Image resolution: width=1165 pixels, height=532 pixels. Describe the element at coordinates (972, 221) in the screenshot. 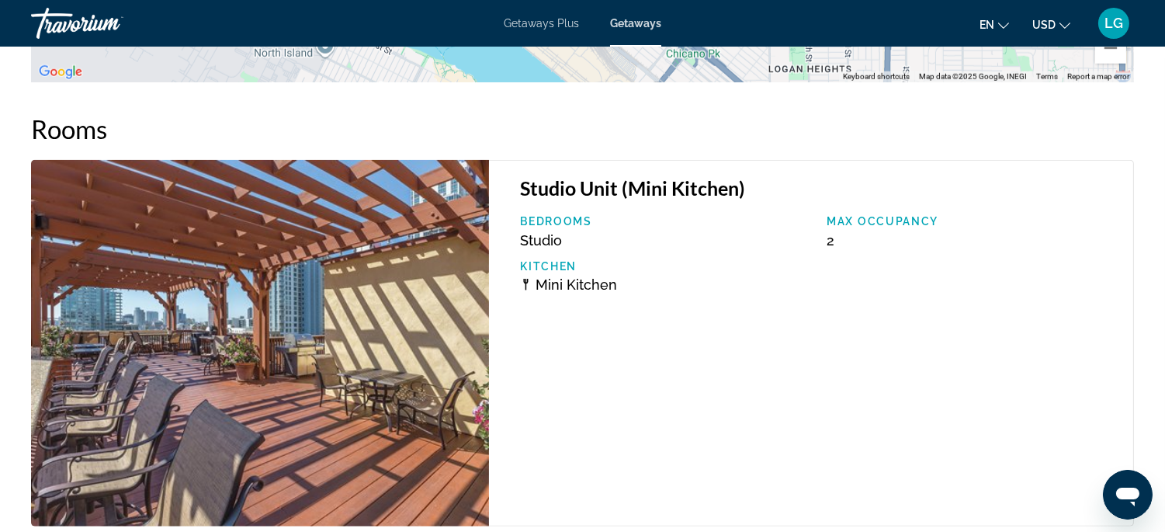

I see `p: Max Occupancy` at that location.